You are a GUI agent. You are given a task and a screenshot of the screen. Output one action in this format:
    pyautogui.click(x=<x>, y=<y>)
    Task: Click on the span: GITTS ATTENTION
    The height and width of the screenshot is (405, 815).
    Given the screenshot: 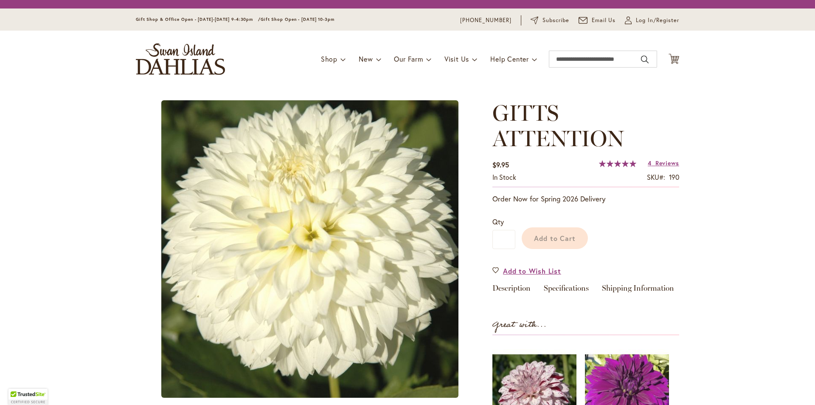 What is the action you would take?
    pyautogui.click(x=558, y=125)
    